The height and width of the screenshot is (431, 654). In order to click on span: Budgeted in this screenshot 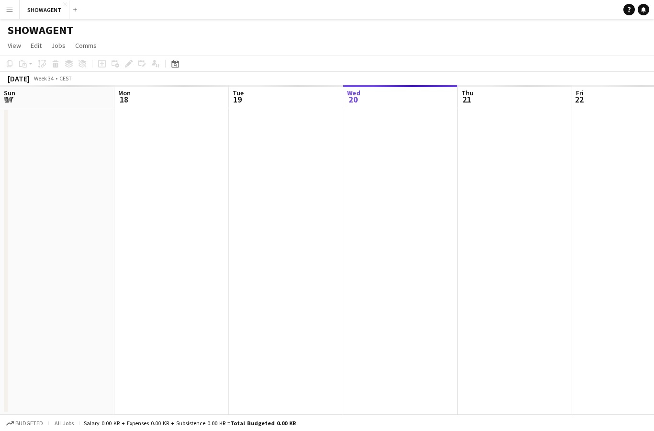, I will do `click(29, 423)`.